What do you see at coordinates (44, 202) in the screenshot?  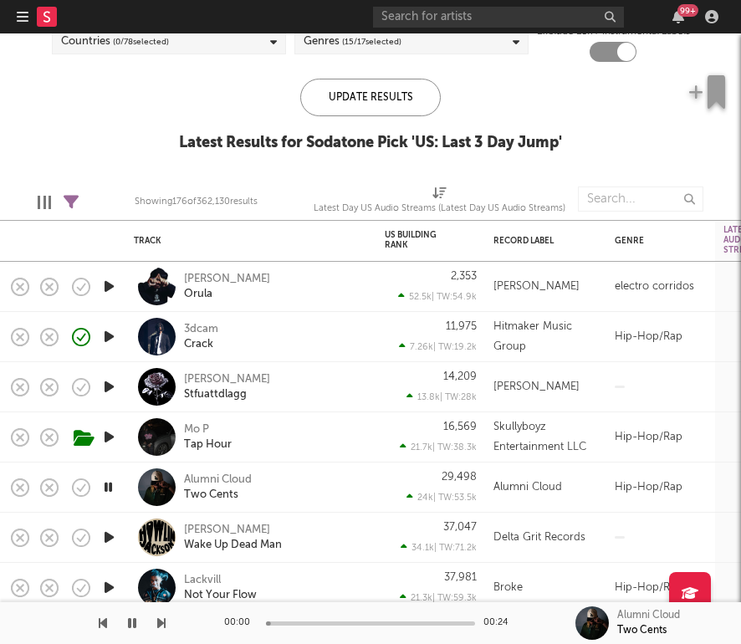 I see `div: Edit Columns` at bounding box center [44, 202].